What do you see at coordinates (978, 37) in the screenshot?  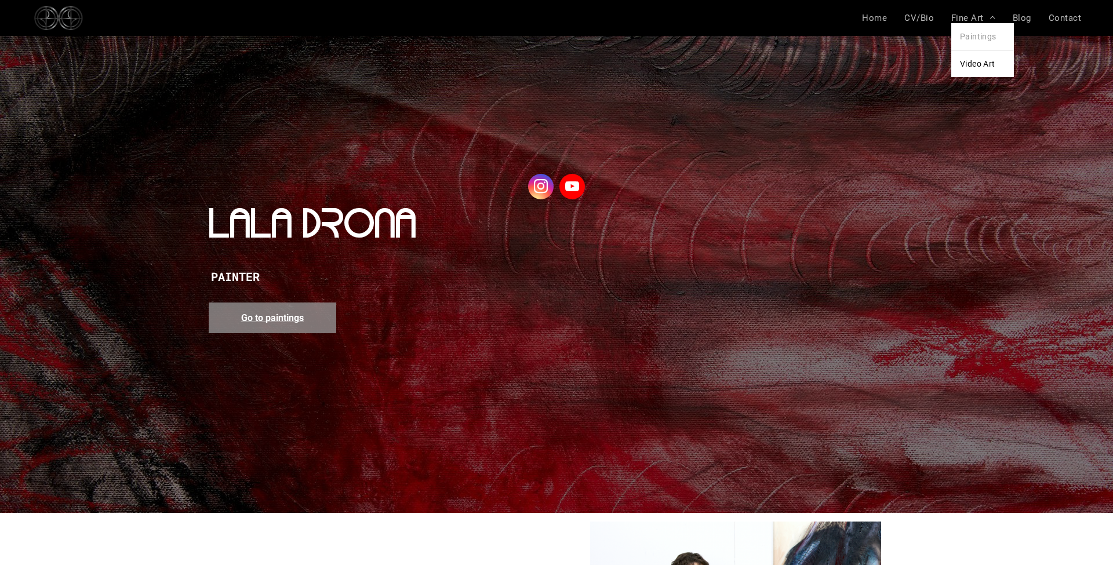 I see `span: Paintings` at bounding box center [978, 37].